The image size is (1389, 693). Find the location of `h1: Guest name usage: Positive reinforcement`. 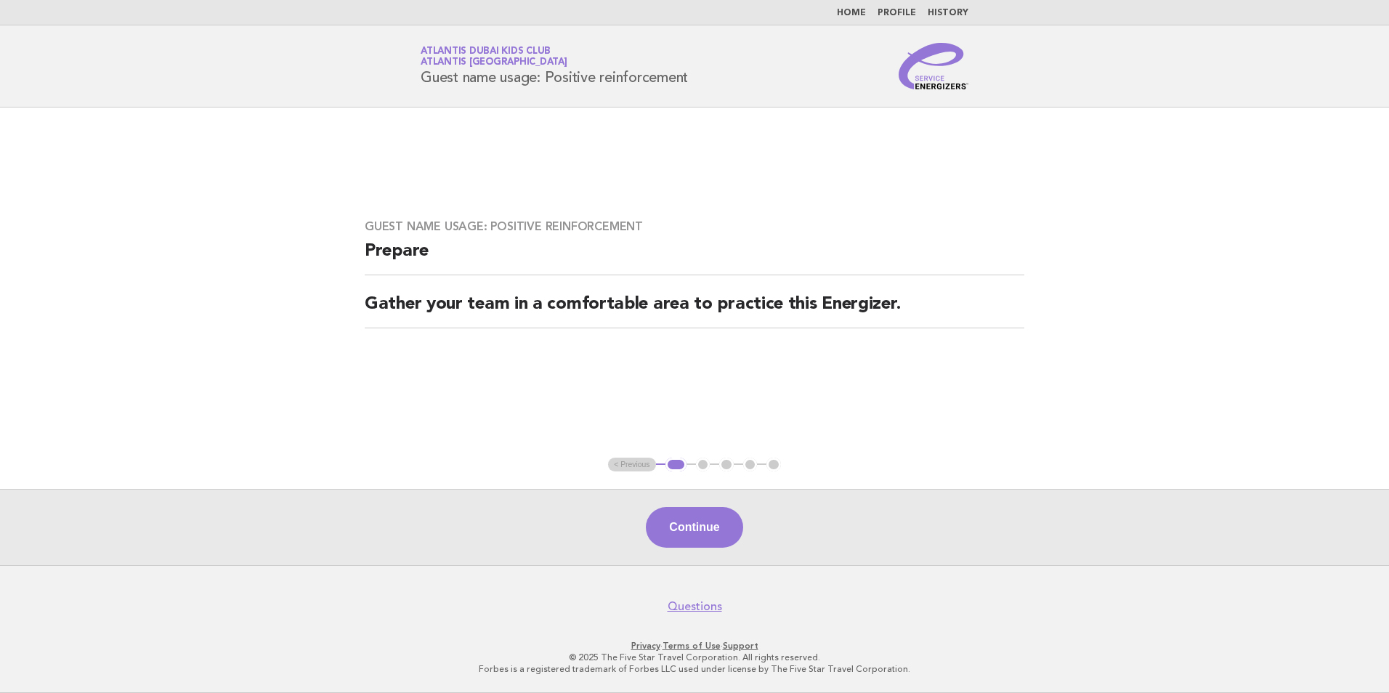

h1: Guest name usage: Positive reinforcement is located at coordinates (554, 66).